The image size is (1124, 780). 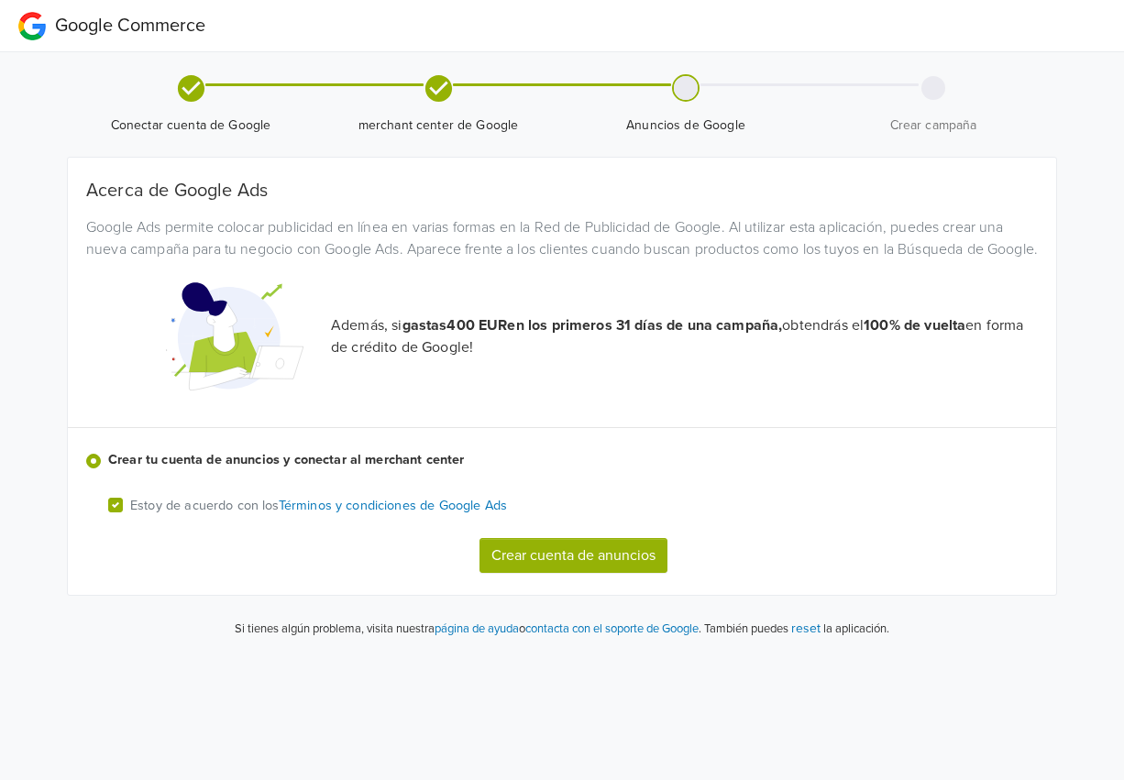 What do you see at coordinates (562, 238) in the screenshot?
I see `div: Google Ads permite colocar publicidad en línea en varias formas en la Red de Publicidad de Google...` at bounding box center [562, 238].